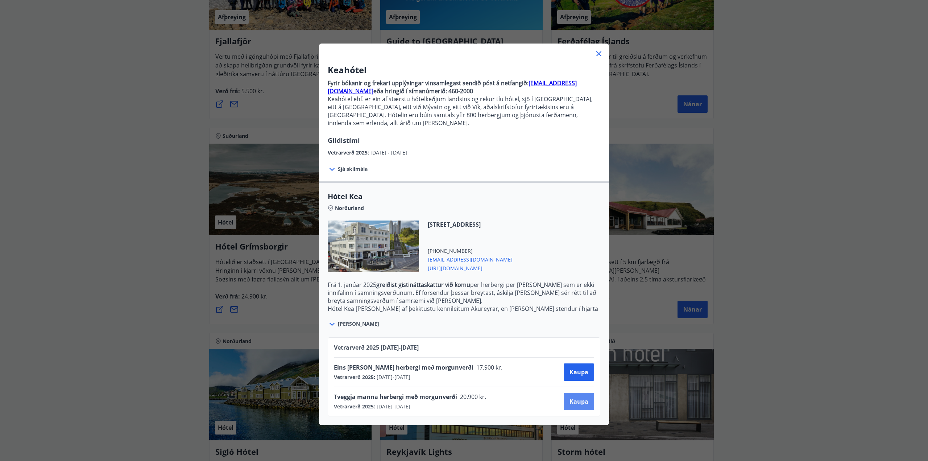  Describe the element at coordinates (423, 91) in the screenshot. I see `strong: eða hringið í símanúmerið: 460-2000` at that location.